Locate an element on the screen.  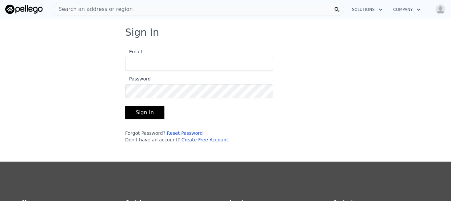
button: Company is located at coordinates (407, 10).